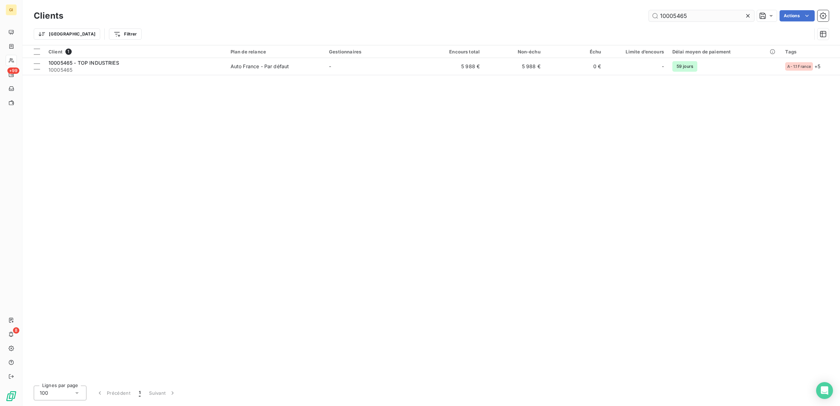 This screenshot has height=406, width=840. I want to click on span: 8, so click(16, 331).